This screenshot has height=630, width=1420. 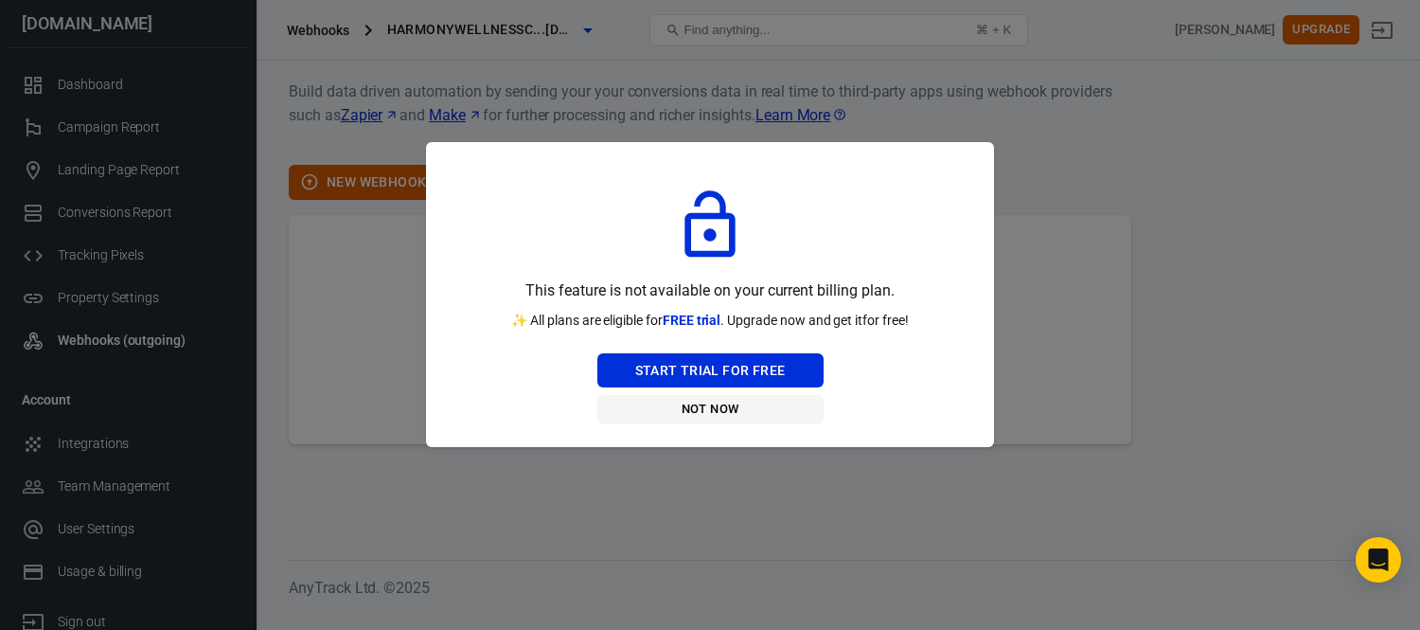 What do you see at coordinates (692, 320) in the screenshot?
I see `span: FREE trial` at bounding box center [692, 320].